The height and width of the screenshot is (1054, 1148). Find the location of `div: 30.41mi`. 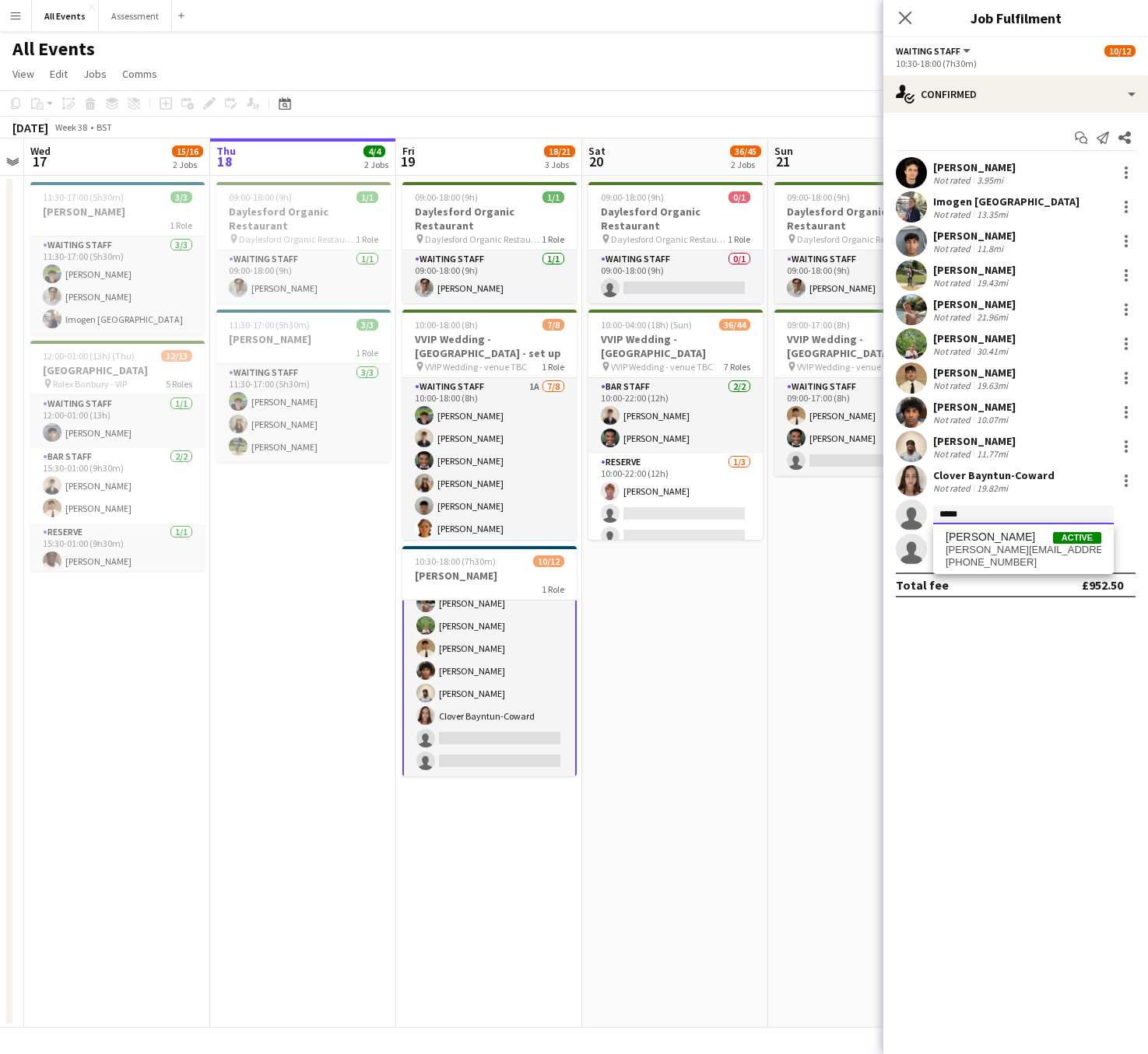

div: 30.41mi is located at coordinates (992, 351).